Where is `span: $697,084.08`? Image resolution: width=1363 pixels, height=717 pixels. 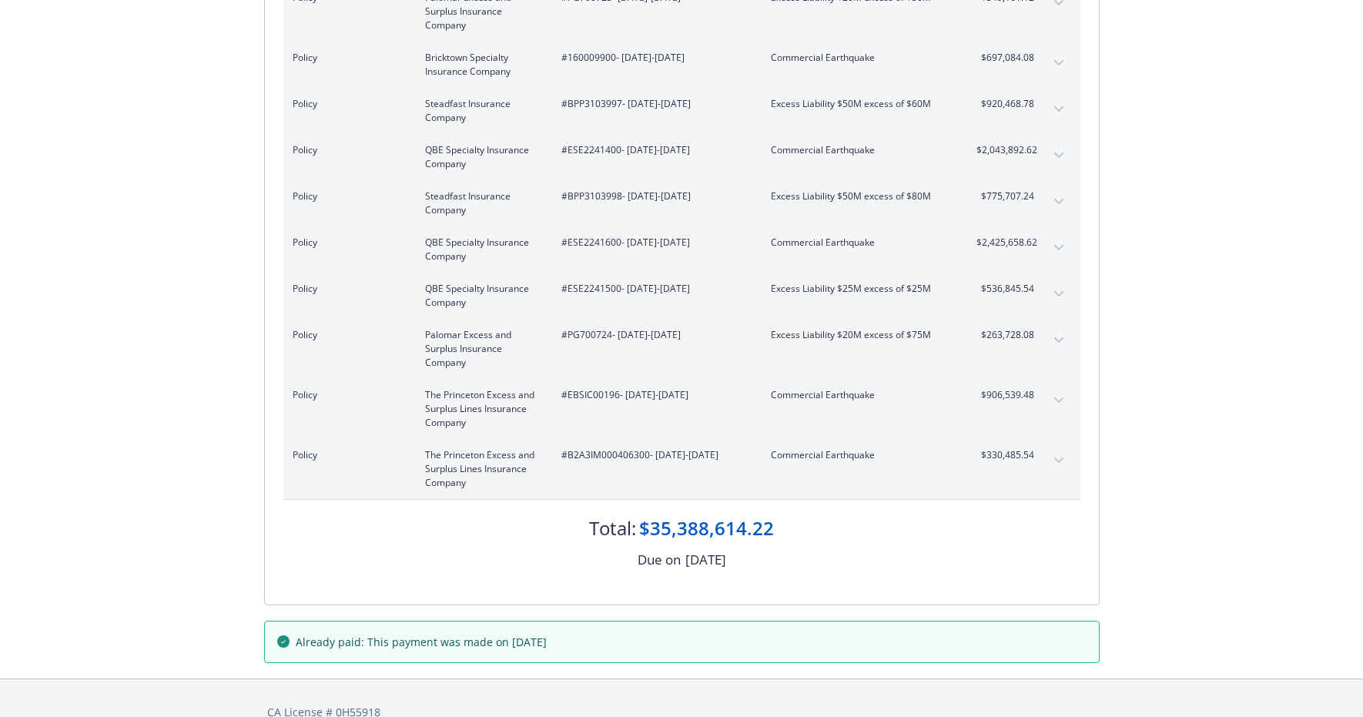
span: $697,084.08 is located at coordinates (1005, 58).